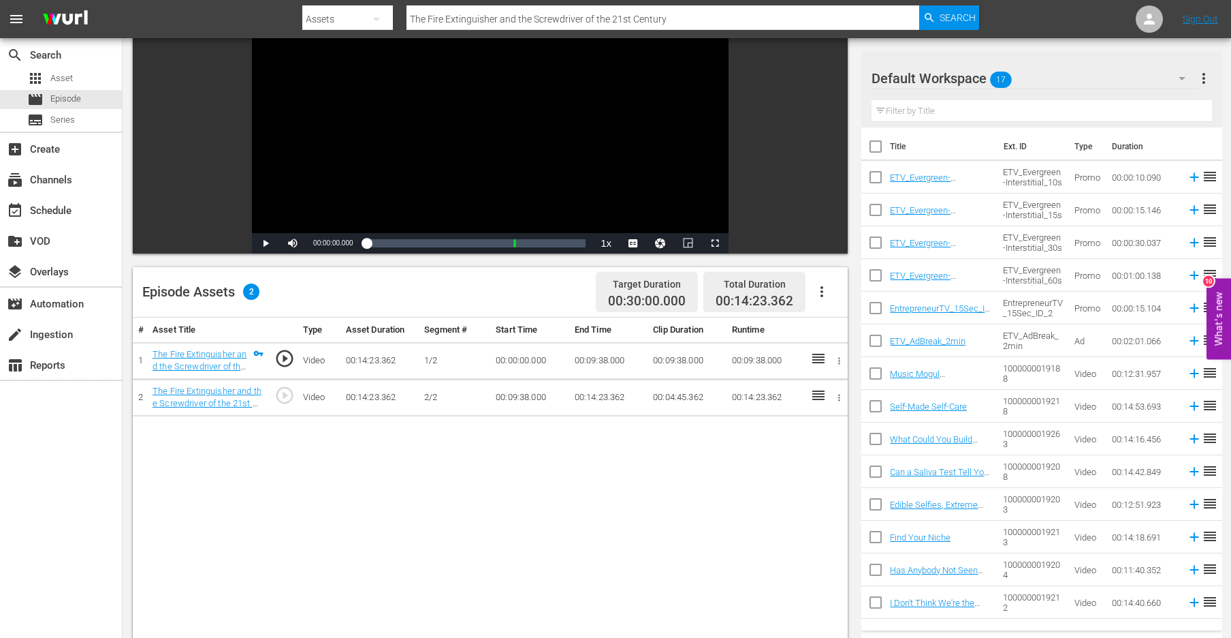  Describe the element at coordinates (15, 272) in the screenshot. I see `span: Overlays` at that location.